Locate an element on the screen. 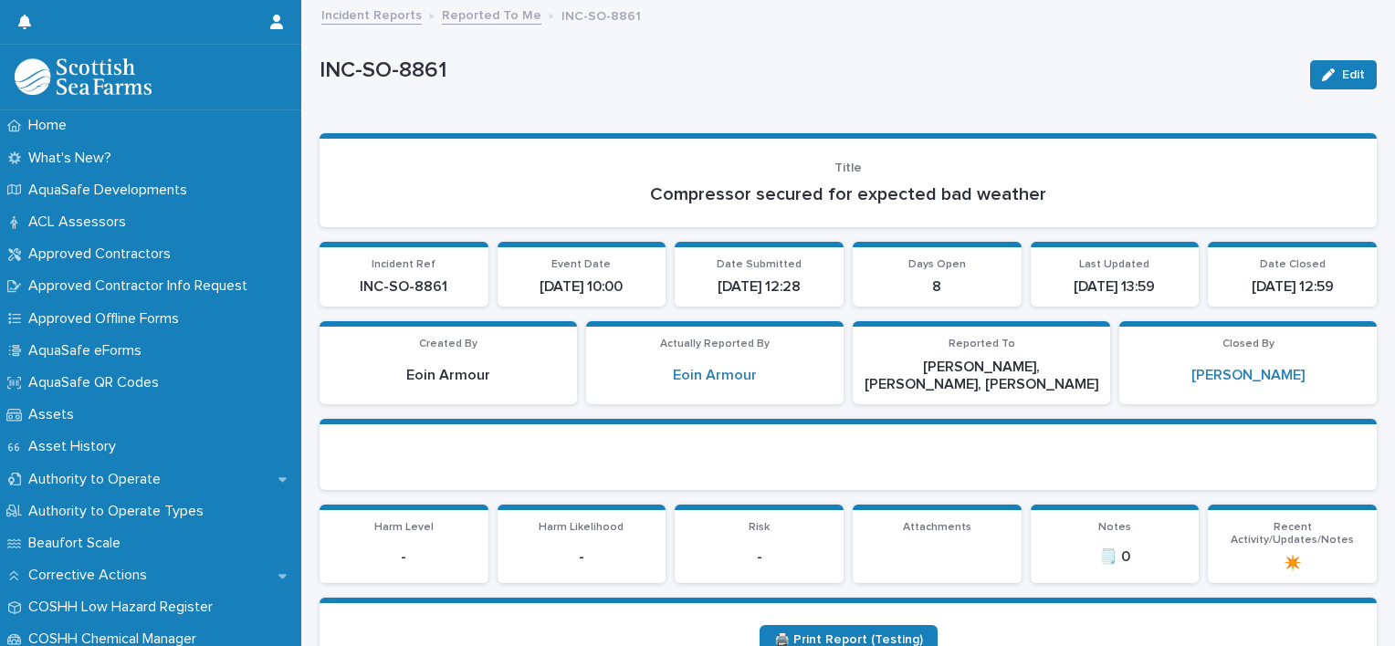 This screenshot has height=646, width=1395. p: What's New? is located at coordinates (73, 158).